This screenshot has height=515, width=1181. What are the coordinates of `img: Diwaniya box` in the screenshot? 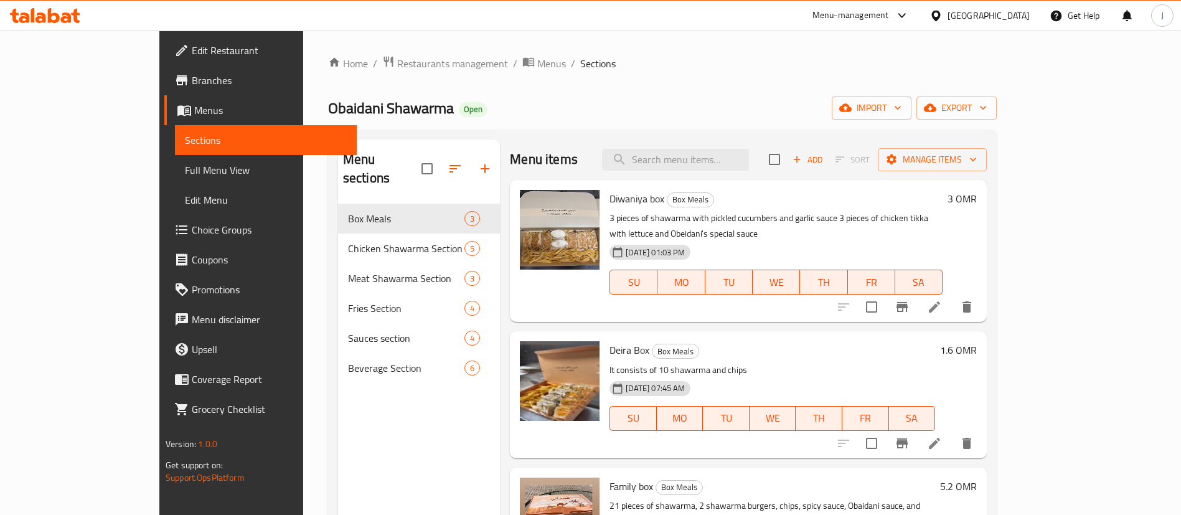 It's located at (560, 230).